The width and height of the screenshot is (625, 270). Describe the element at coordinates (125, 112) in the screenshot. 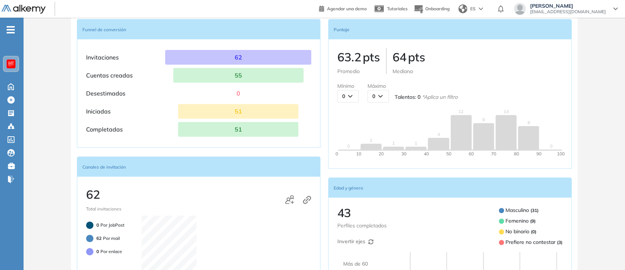

I see `p: Iniciadas` at that location.